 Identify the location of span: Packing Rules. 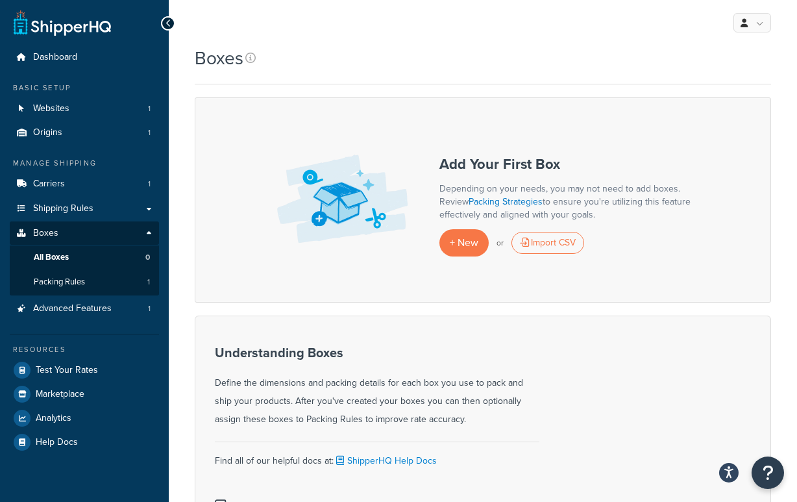
(59, 282).